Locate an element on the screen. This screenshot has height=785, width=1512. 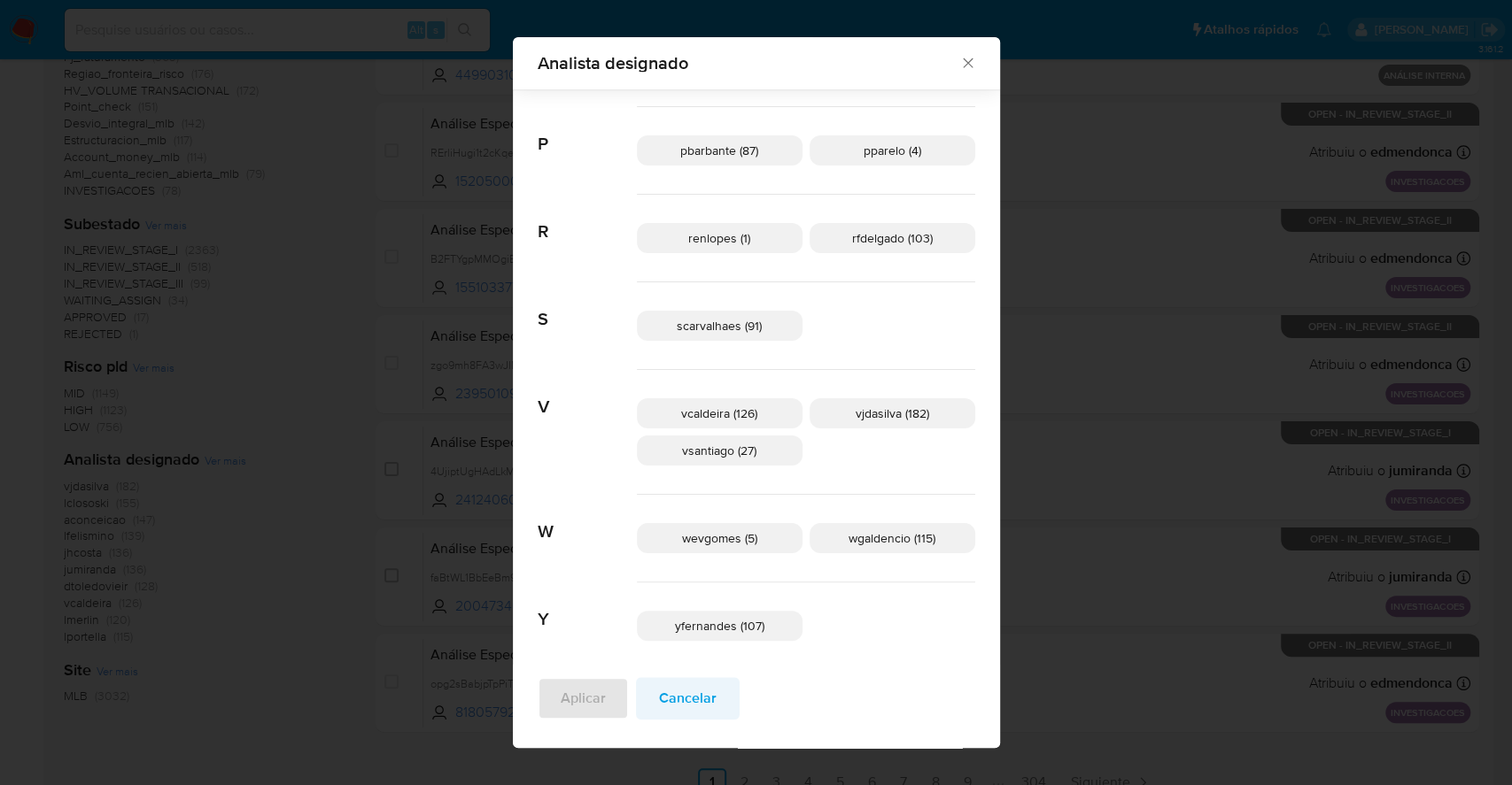
span: Y is located at coordinates (587, 606).